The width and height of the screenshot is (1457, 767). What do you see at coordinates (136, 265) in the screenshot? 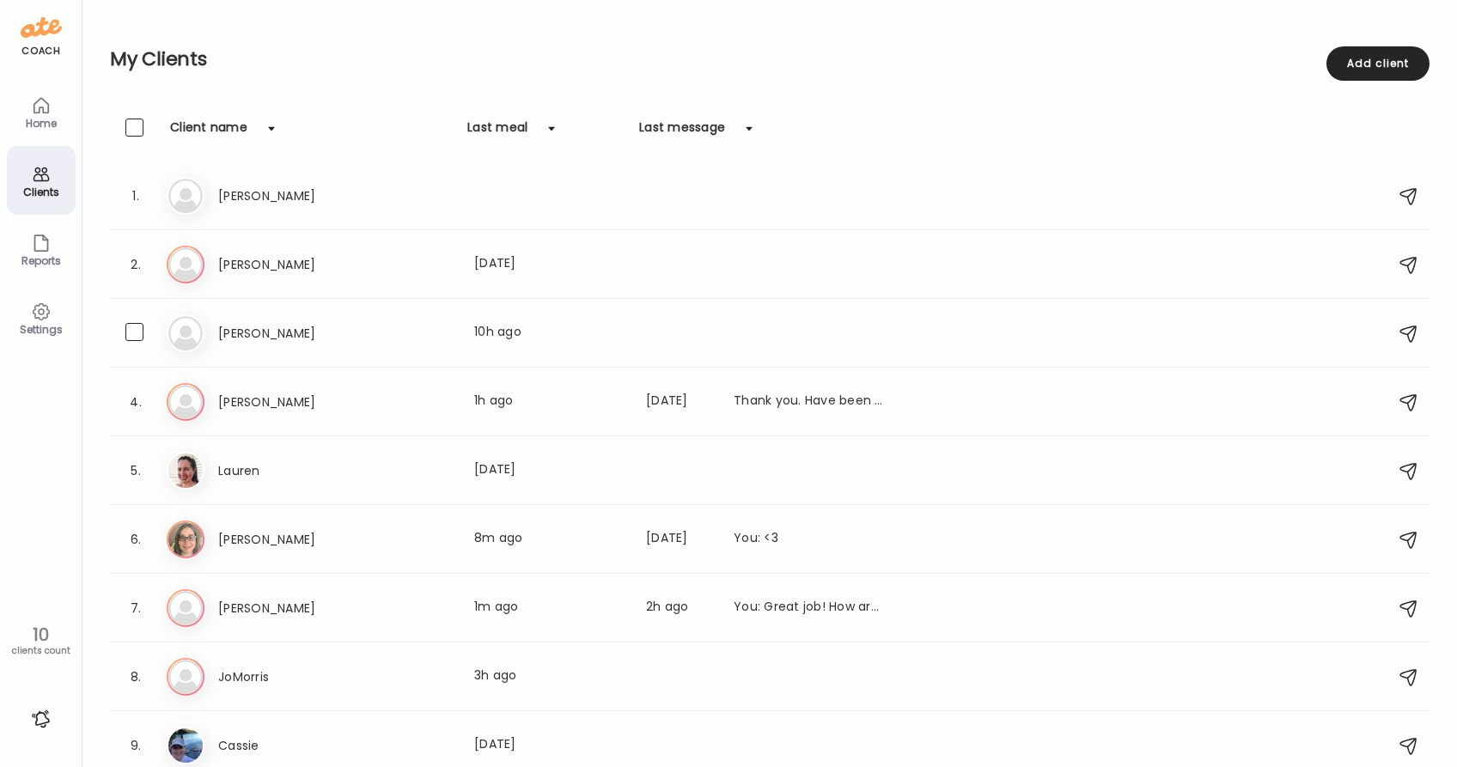
I see `div: 2.` at bounding box center [136, 265].